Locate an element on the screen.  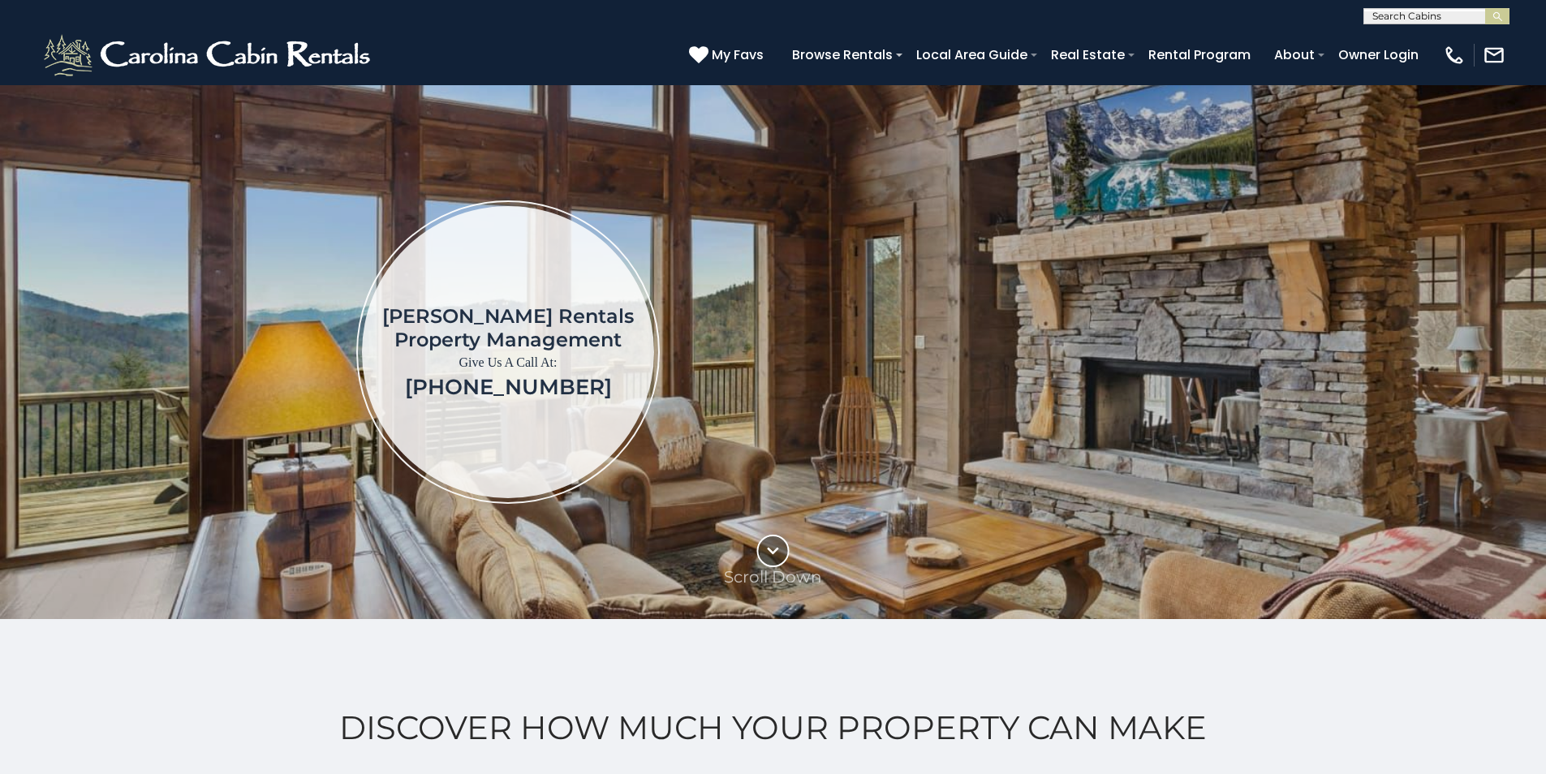
p: Give Us A Call At: is located at coordinates (508, 363).